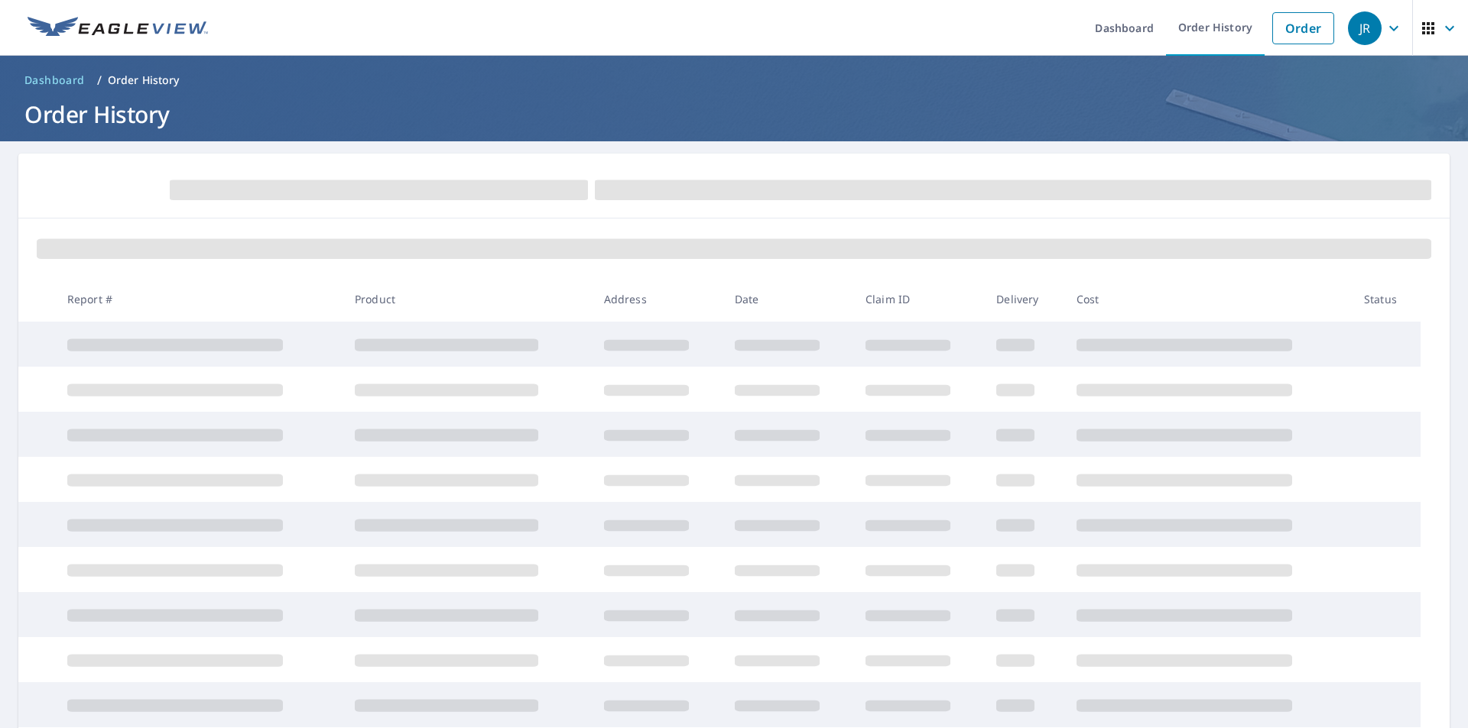 This screenshot has width=1468, height=728. I want to click on img: EV Logo, so click(118, 28).